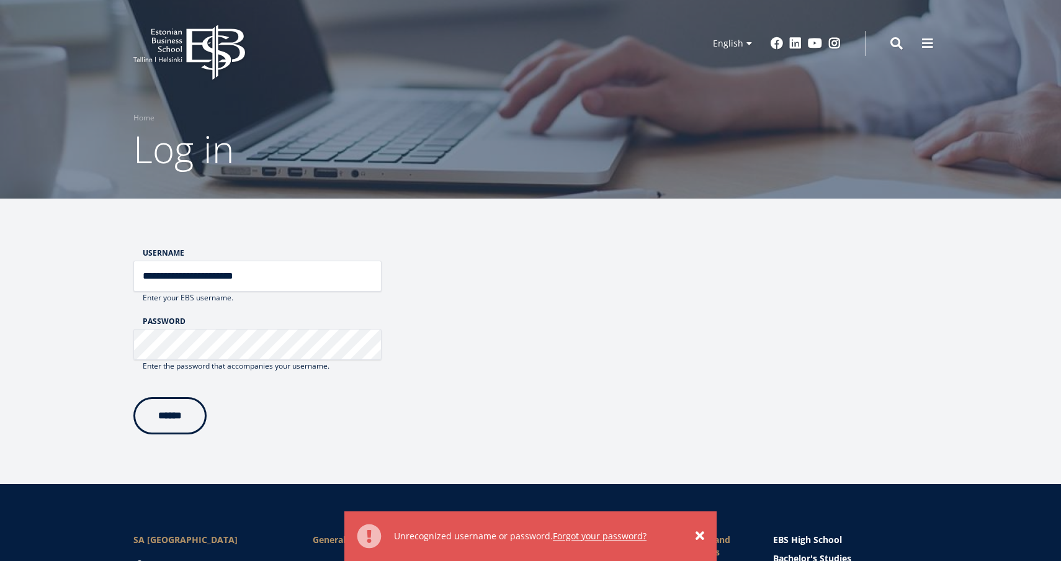 Image resolution: width=1061 pixels, height=561 pixels. What do you see at coordinates (262, 321) in the screenshot?
I see `label: Password` at bounding box center [262, 321].